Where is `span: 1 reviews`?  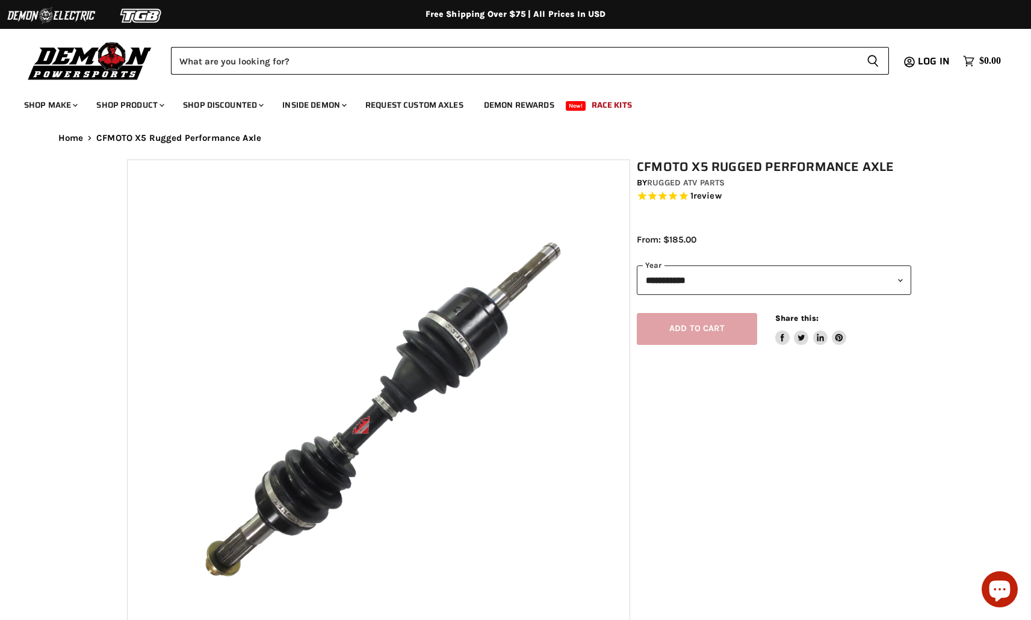
span: 1 reviews is located at coordinates (706, 196).